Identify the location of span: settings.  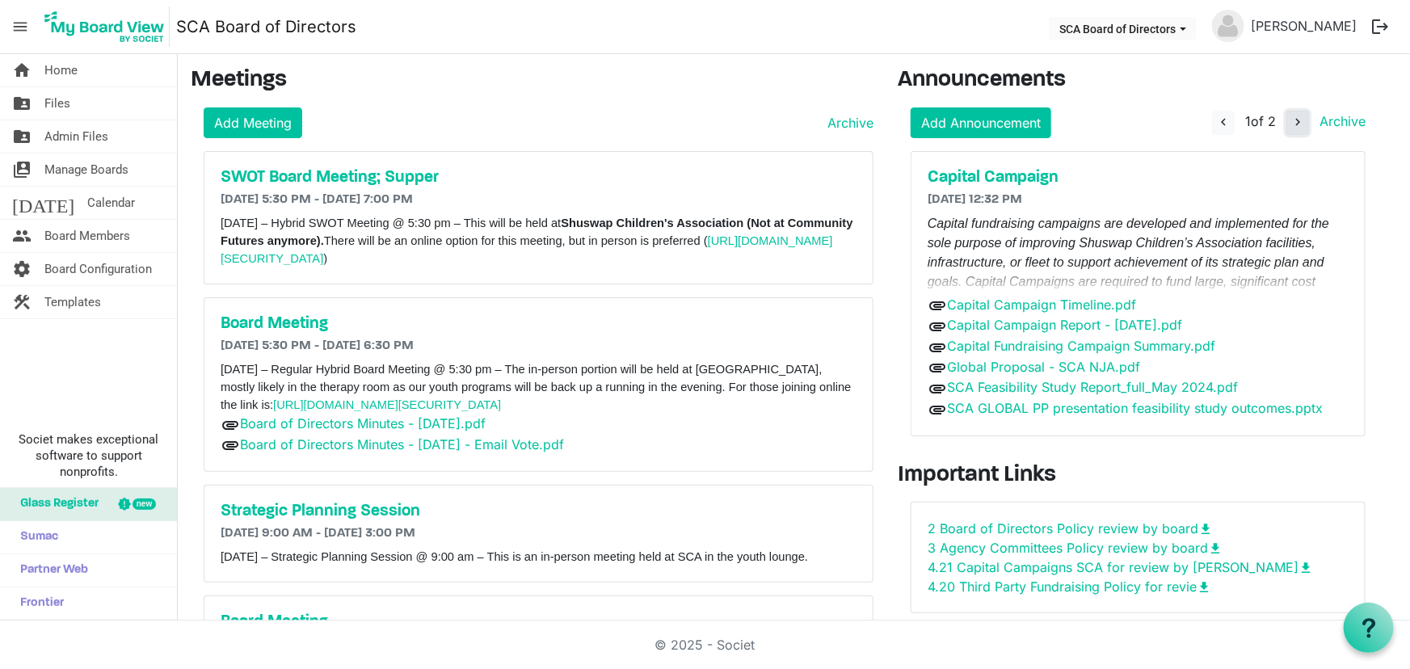
(22, 269).